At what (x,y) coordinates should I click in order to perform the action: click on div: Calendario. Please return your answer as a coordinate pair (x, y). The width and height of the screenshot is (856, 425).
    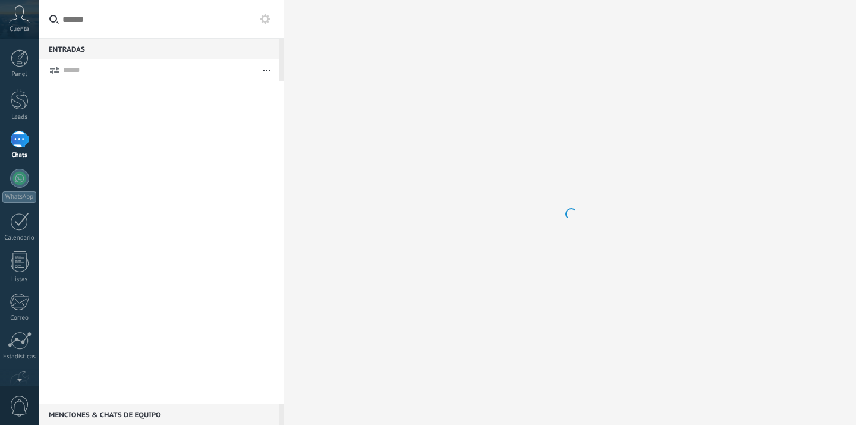
    Looking at the image, I should click on (20, 238).